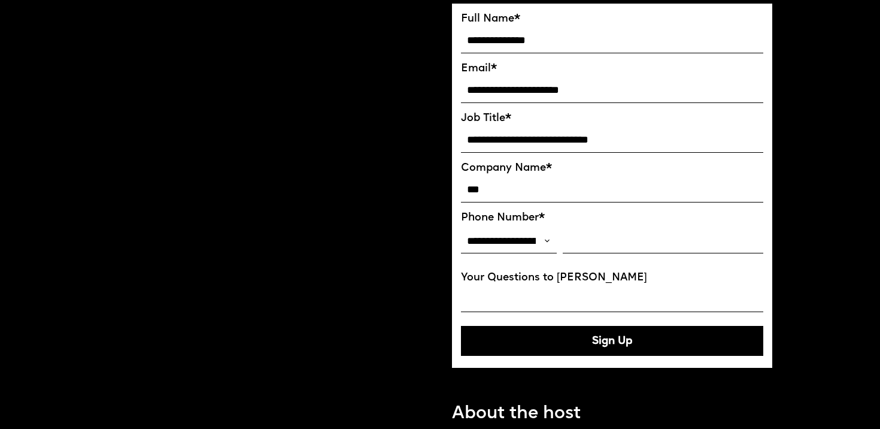 Image resolution: width=880 pixels, height=429 pixels. What do you see at coordinates (612, 118) in the screenshot?
I see `label: Job Title` at bounding box center [612, 118].